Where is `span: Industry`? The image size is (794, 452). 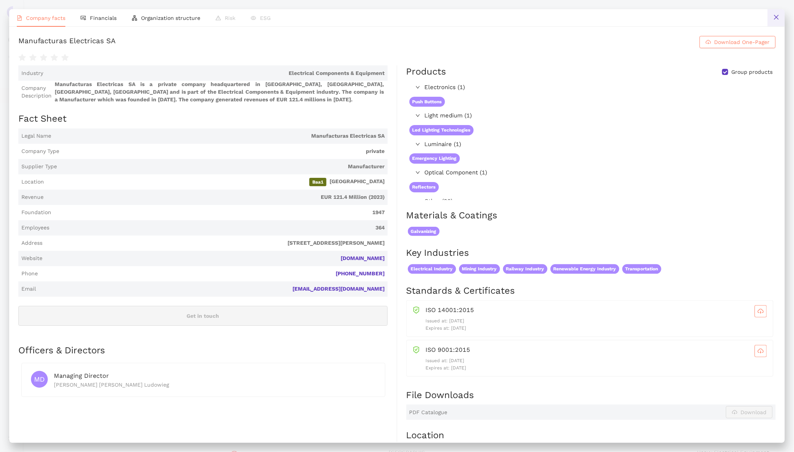 span: Industry is located at coordinates (32, 73).